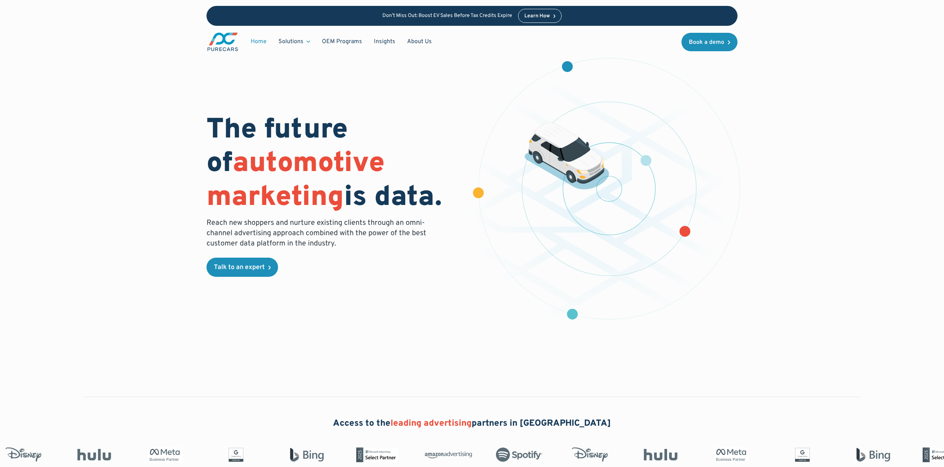 The height and width of the screenshot is (467, 944). I want to click on div: Book a demo, so click(706, 42).